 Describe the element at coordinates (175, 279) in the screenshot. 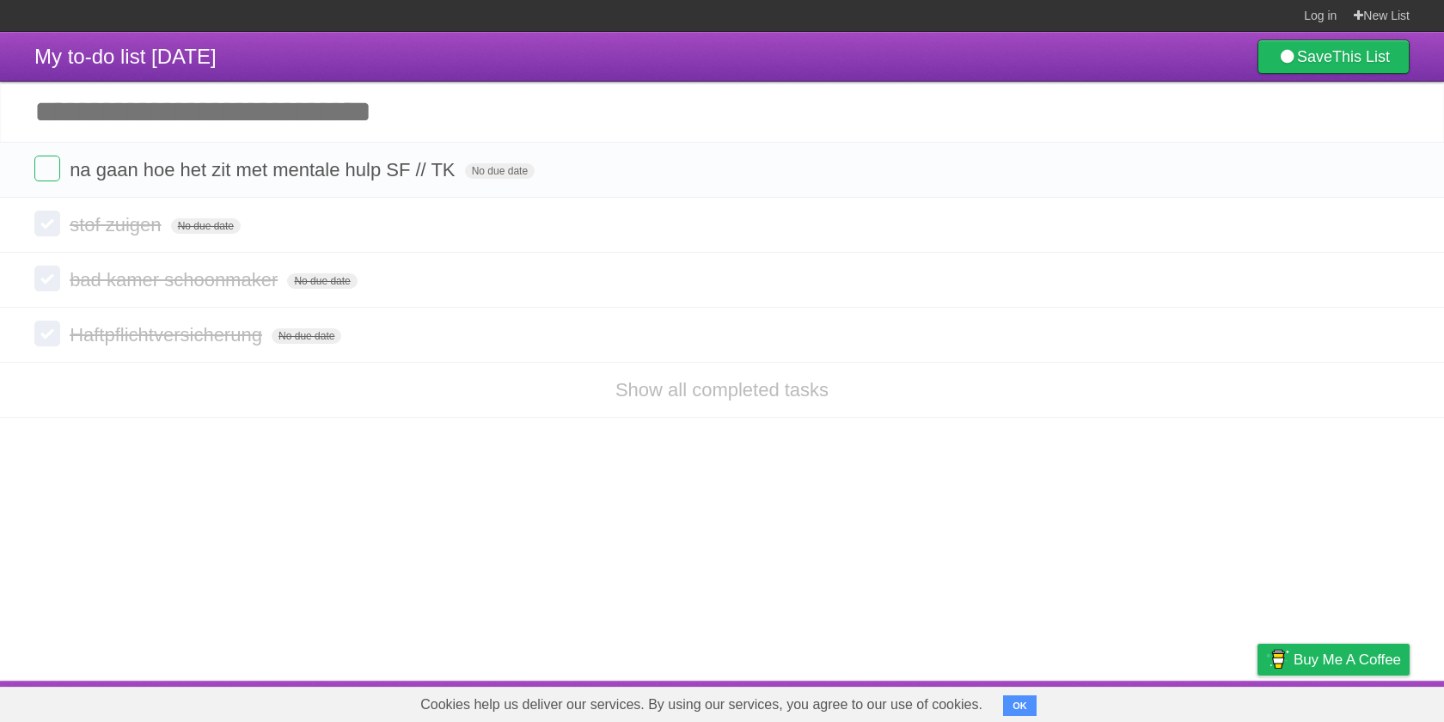

I see `span: bad kamer schoonmaker` at that location.